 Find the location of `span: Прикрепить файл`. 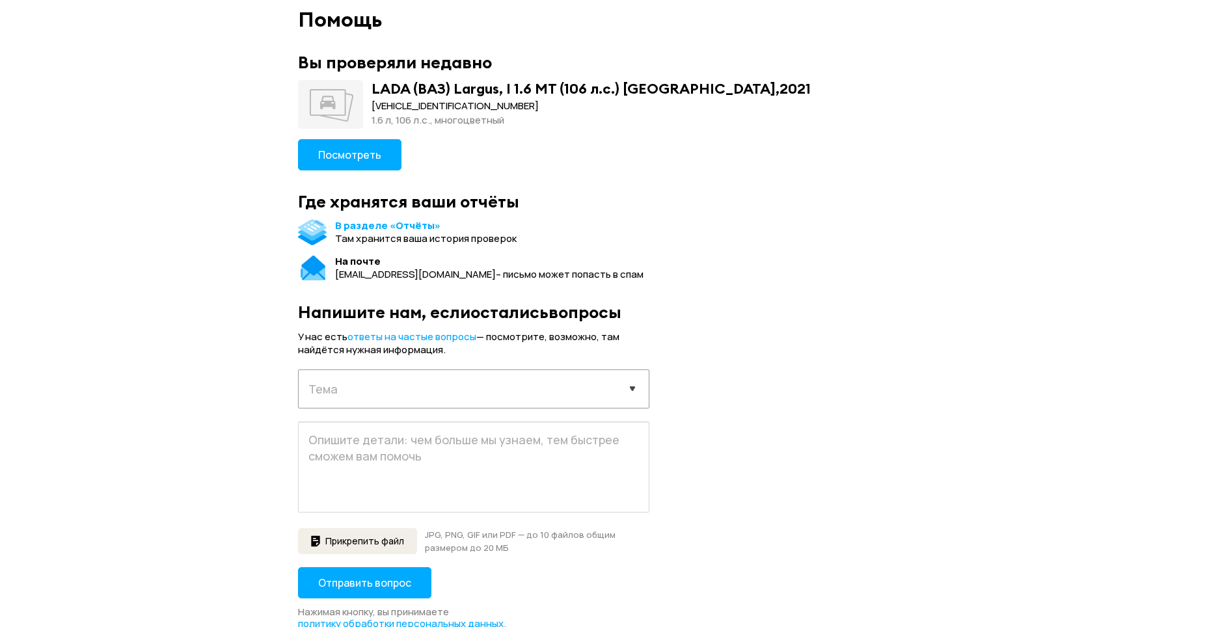

span: Прикрепить файл is located at coordinates (364, 541).